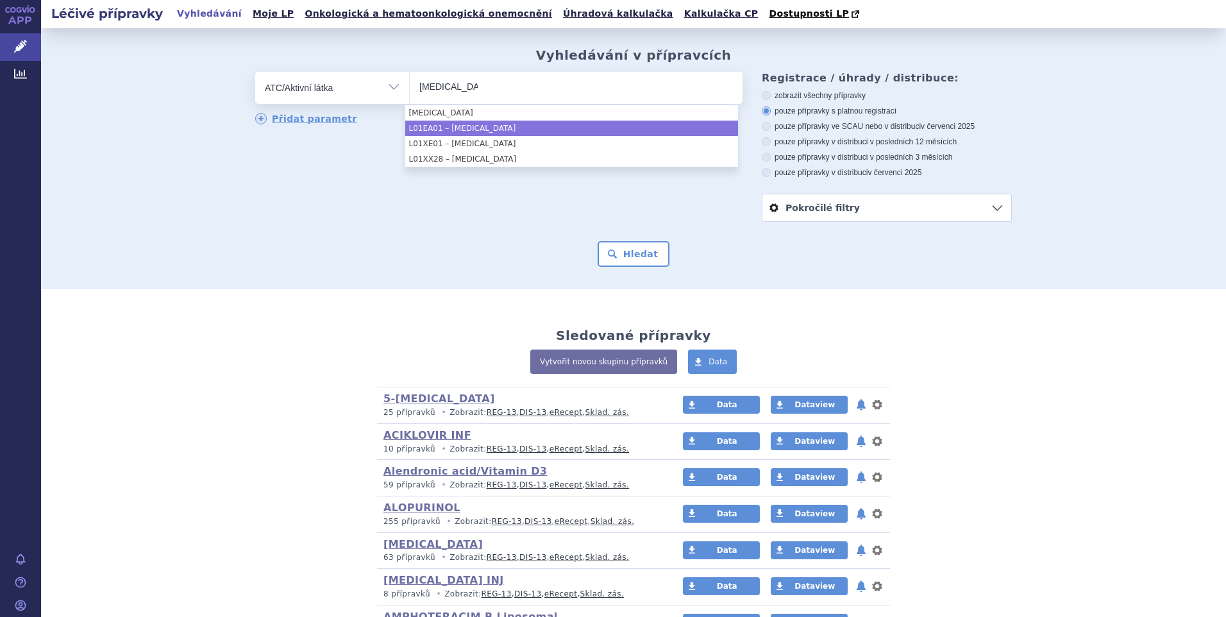 The height and width of the screenshot is (617, 1226). What do you see at coordinates (618, 13) in the screenshot?
I see `a: Úhradová kalkulačka` at bounding box center [618, 13].